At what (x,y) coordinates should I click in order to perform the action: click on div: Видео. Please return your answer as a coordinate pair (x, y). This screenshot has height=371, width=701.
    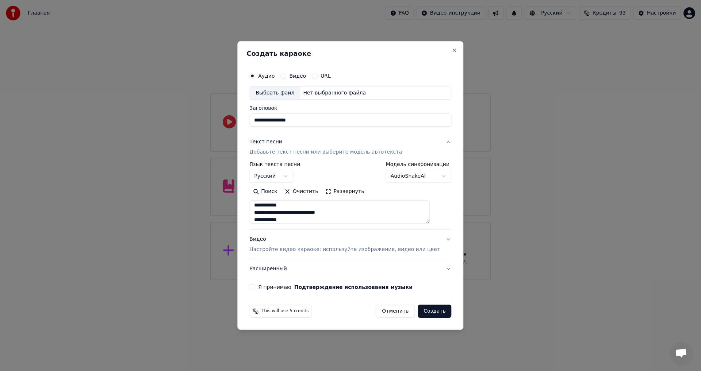
    Looking at the image, I should click on (344, 245).